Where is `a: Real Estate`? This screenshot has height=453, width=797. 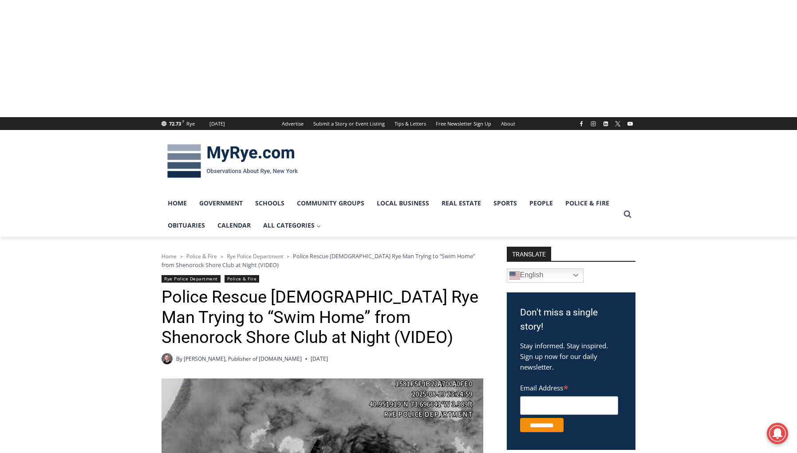 a: Real Estate is located at coordinates (461, 203).